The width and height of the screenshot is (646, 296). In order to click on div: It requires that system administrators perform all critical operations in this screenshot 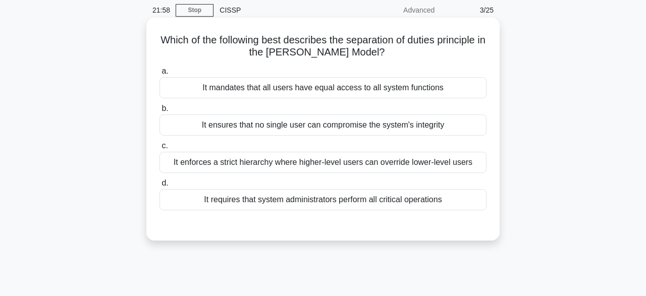, I will do `click(323, 200)`.